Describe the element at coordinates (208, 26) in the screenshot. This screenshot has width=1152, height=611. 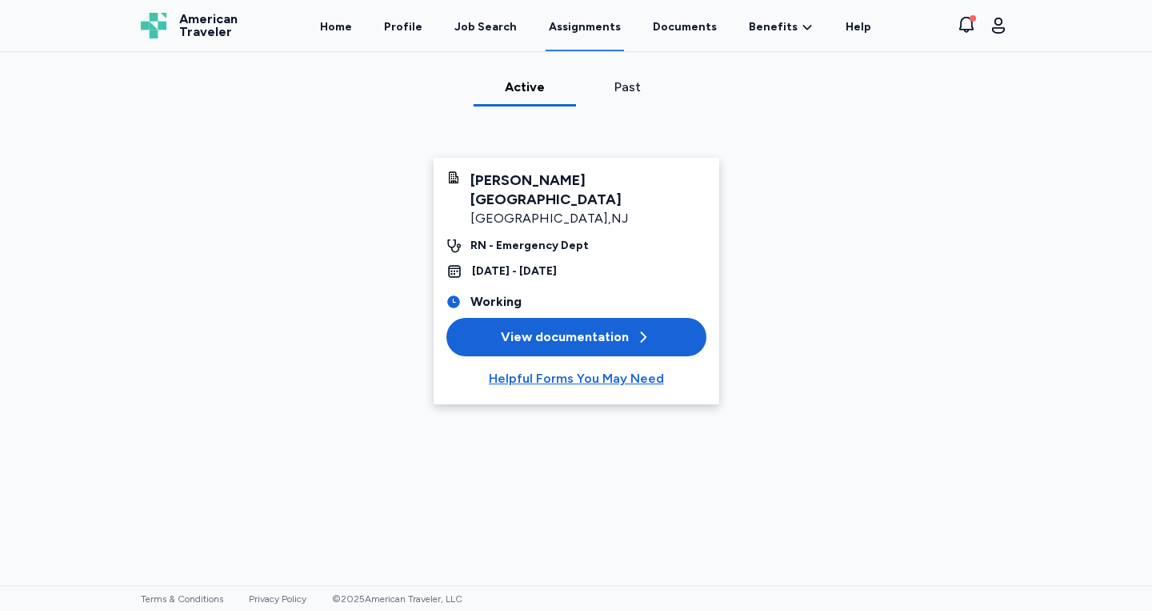
I see `span: American Traveler` at that location.